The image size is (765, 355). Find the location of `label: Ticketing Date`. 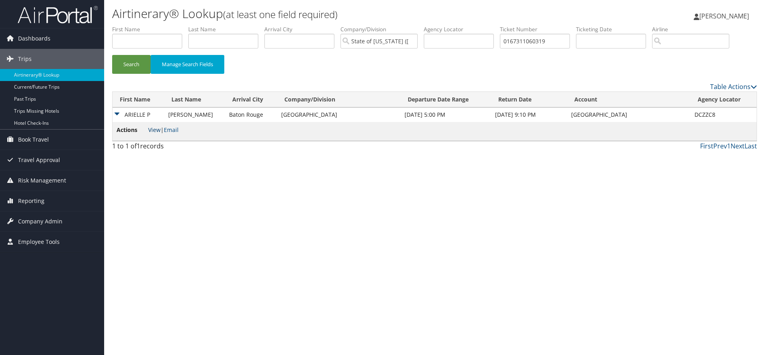

label: Ticketing Date is located at coordinates (614, 29).